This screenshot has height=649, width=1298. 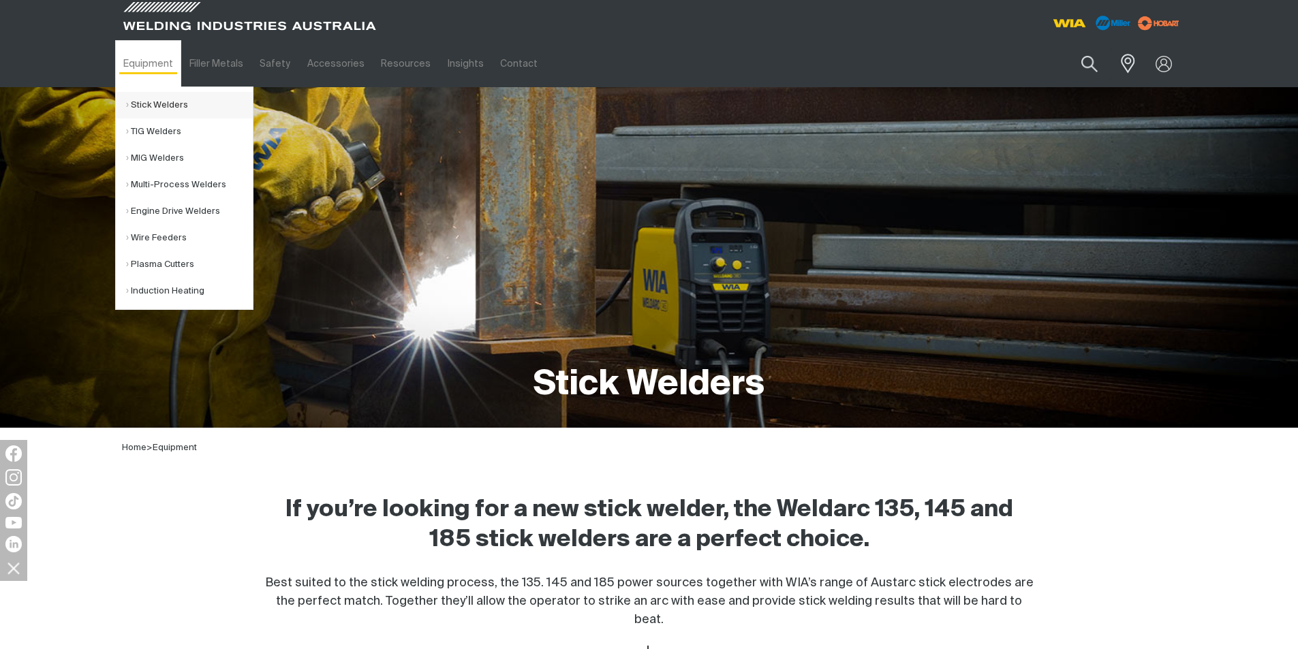 What do you see at coordinates (516, 63) in the screenshot?
I see `nav: Main` at bounding box center [516, 63].